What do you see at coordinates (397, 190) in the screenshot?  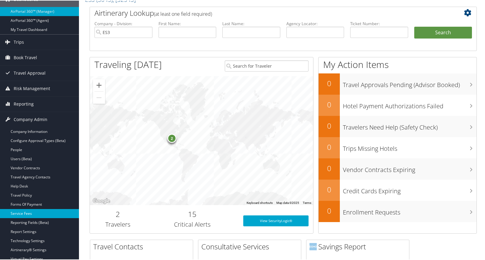 I see `a: 0Credit Cards Expiring` at bounding box center [397, 190].